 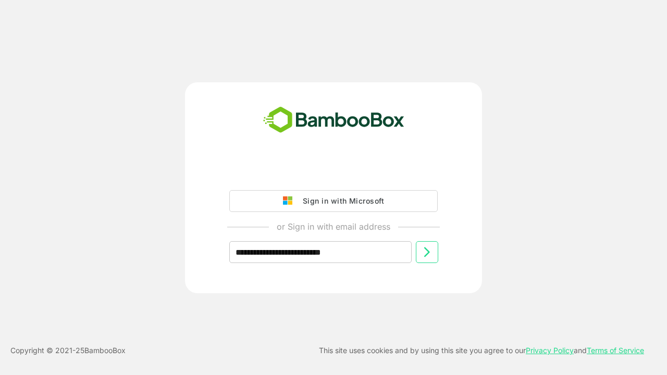 I want to click on div: Sign in with Microsoft, so click(x=341, y=201).